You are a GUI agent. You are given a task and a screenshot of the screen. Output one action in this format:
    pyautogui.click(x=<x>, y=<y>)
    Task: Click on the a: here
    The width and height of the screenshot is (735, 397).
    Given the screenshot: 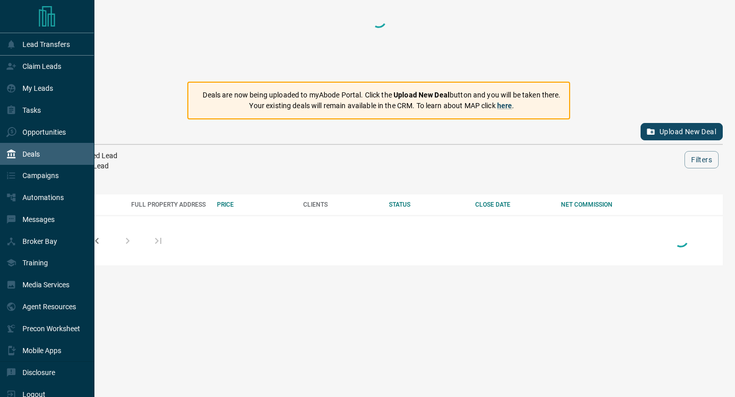 What is the action you would take?
    pyautogui.click(x=505, y=106)
    